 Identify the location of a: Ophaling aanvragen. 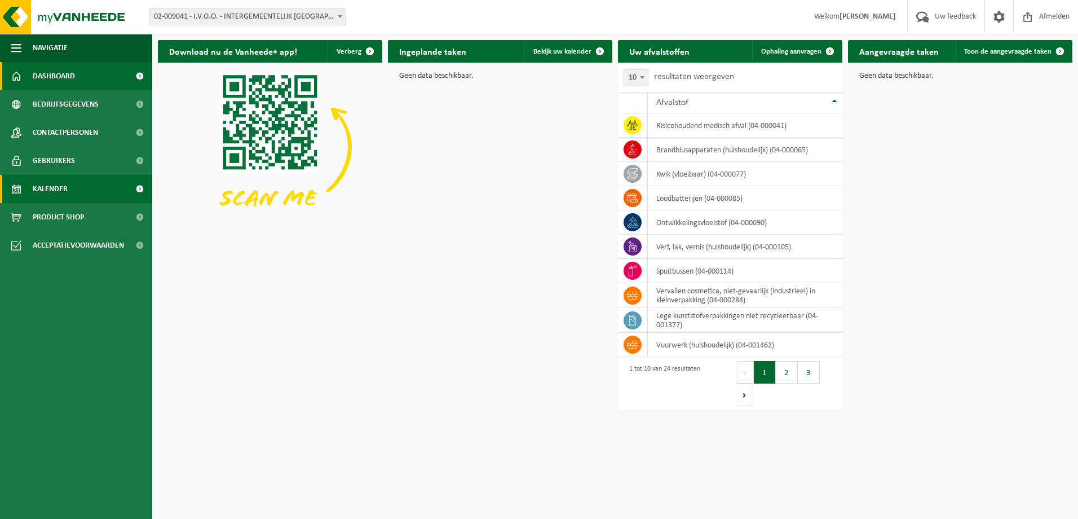
(796, 51).